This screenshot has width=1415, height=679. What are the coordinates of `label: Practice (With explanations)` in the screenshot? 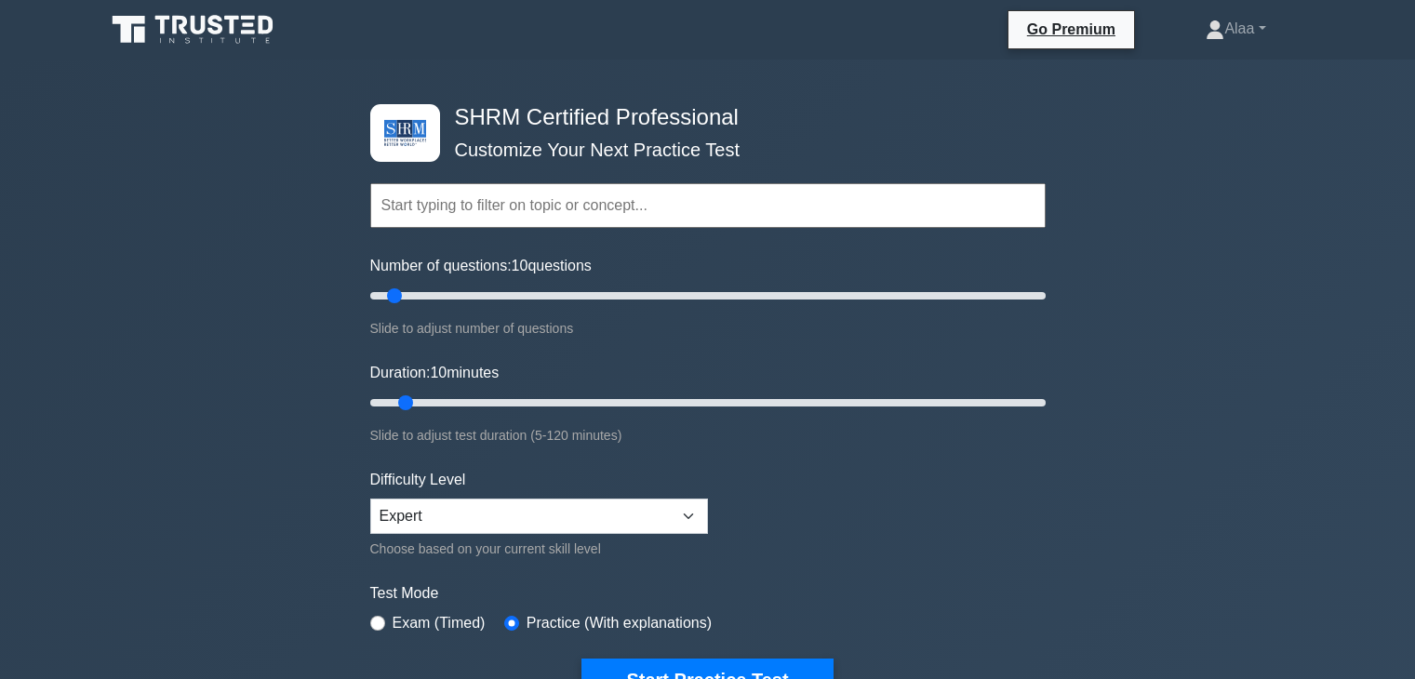 It's located at (619, 623).